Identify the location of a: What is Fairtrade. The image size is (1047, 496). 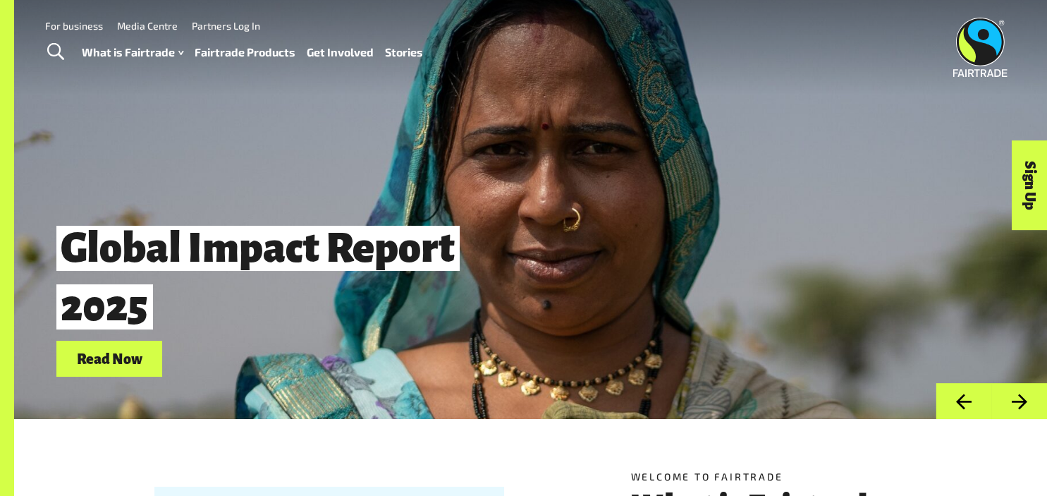
(133, 52).